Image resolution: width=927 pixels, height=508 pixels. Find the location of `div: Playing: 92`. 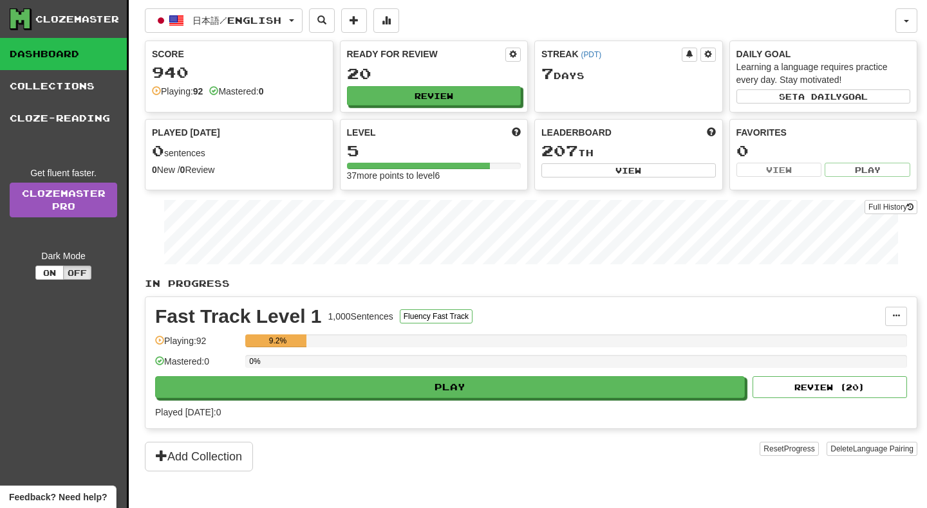

div: Playing: 92 is located at coordinates (197, 345).